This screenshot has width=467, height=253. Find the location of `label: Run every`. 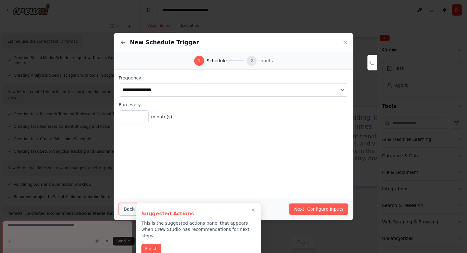

label: Run every is located at coordinates (233, 105).